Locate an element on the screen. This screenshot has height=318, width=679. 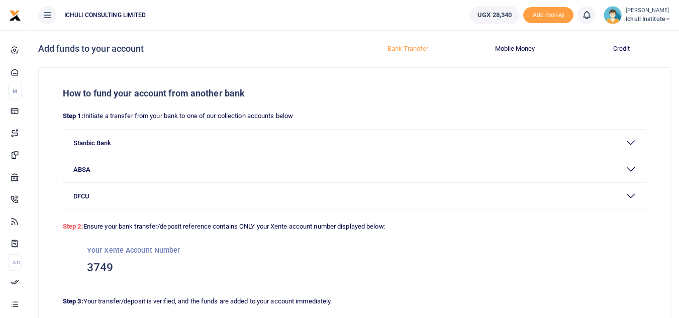
p: Initiate a transfer from your bank to one of our collection accounts below is located at coordinates (354, 116).